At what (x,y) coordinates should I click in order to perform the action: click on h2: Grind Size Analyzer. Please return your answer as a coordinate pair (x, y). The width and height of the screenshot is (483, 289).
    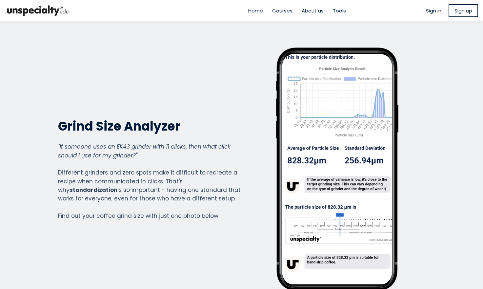
    Looking at the image, I should click on (150, 126).